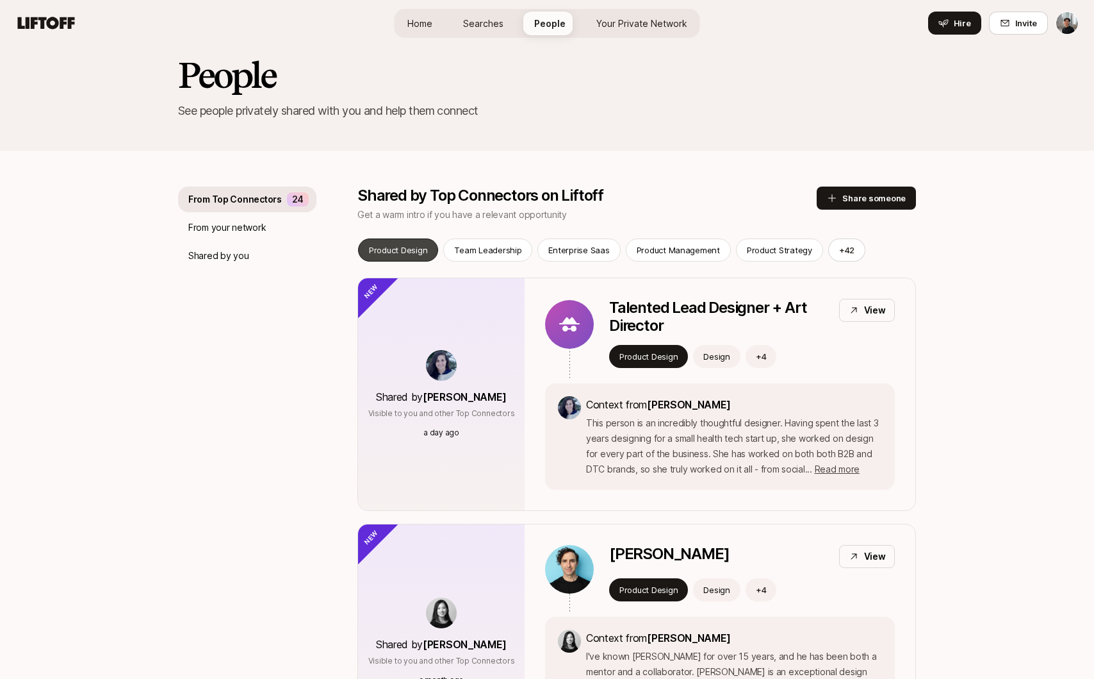 The height and width of the screenshot is (679, 1094). Describe the element at coordinates (298, 199) in the screenshot. I see `p: 24` at that location.